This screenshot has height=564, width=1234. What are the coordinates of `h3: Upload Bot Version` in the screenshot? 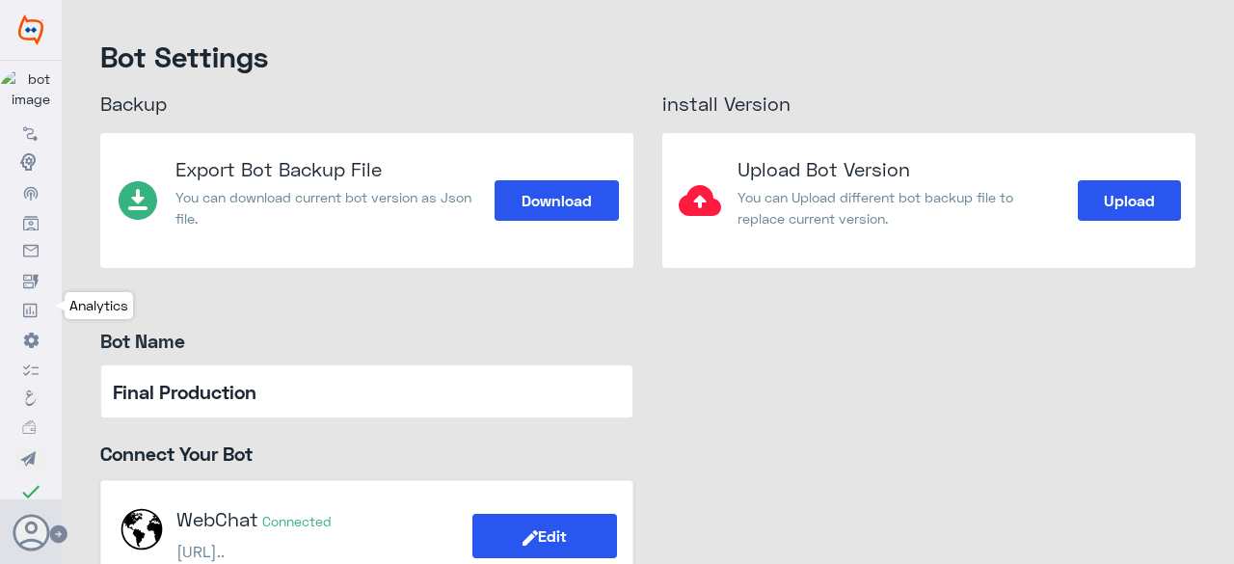 It's located at (901, 169).